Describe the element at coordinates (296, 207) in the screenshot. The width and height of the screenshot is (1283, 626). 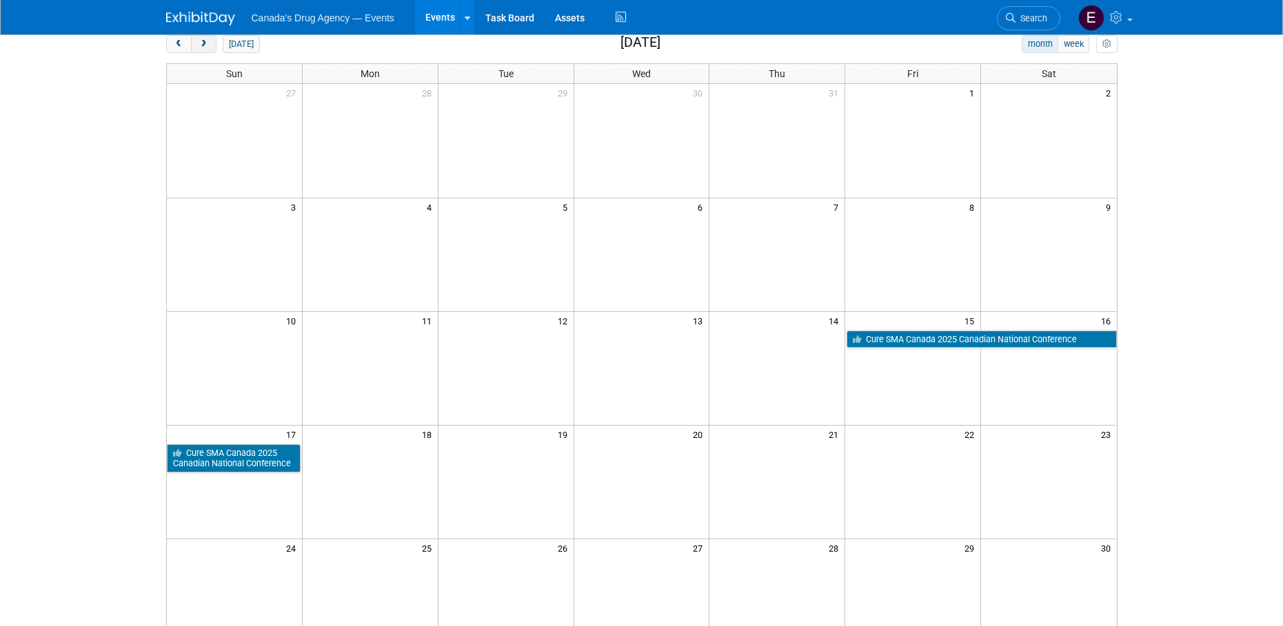
I see `span: 3` at that location.